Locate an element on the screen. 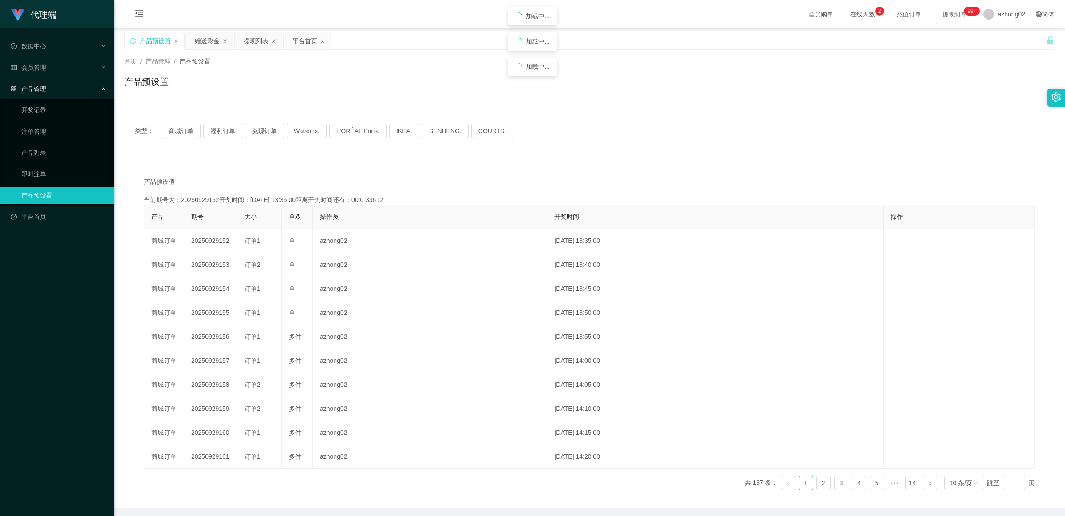  span: 会员管理 is located at coordinates (28, 67).